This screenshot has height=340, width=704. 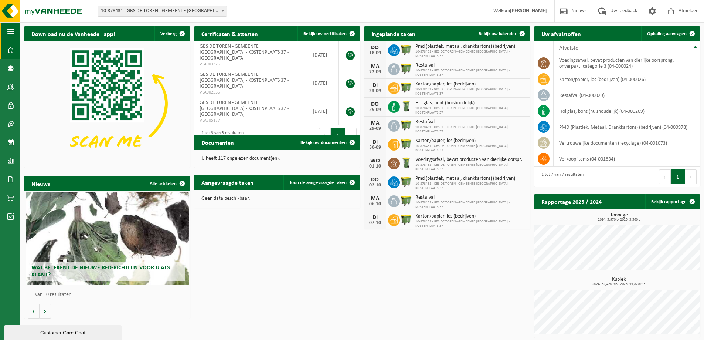 I want to click on span: VLA902535, so click(x=251, y=92).